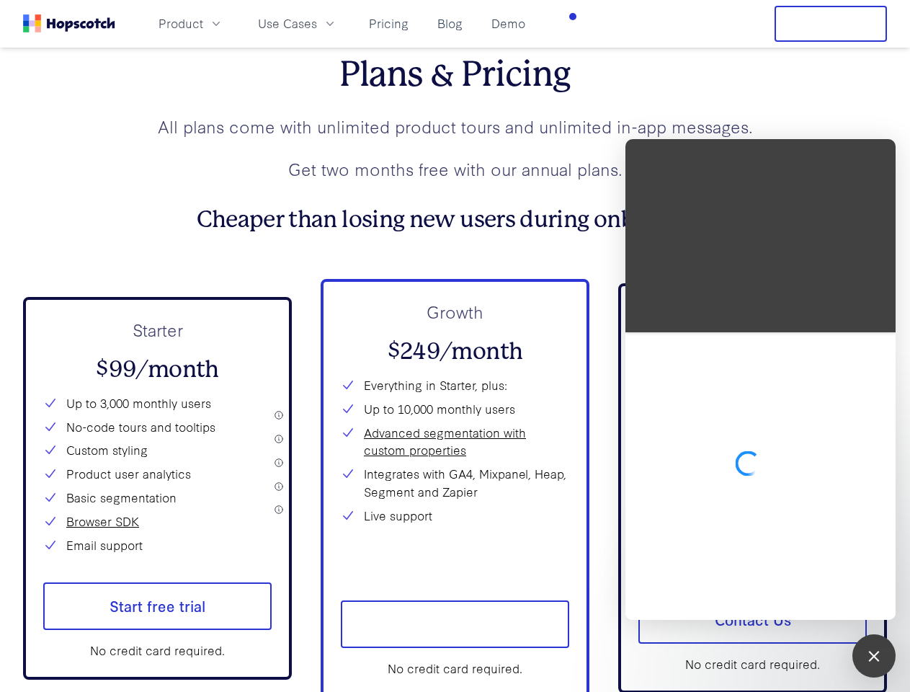 This screenshot has height=692, width=910. Describe the element at coordinates (157, 329) in the screenshot. I see `p: Starter` at that location.